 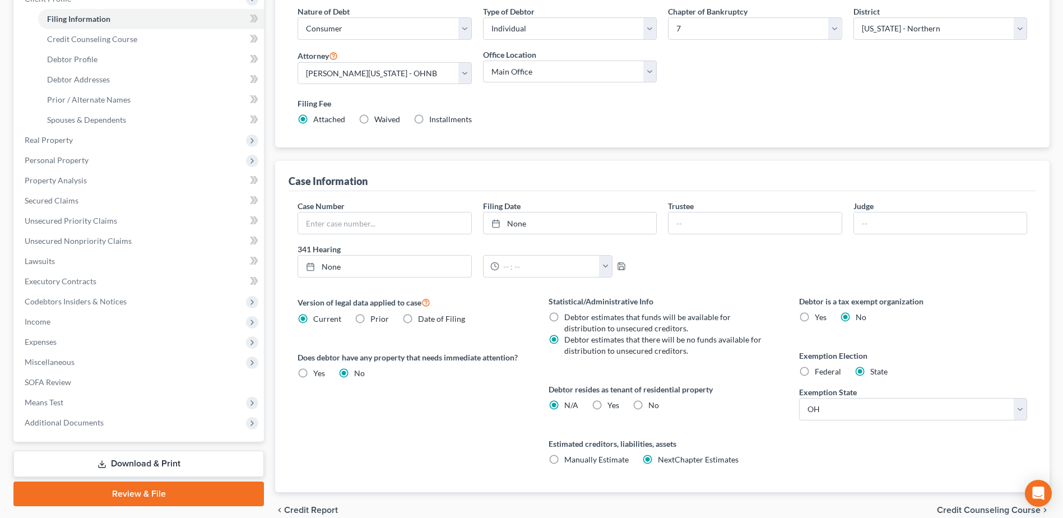 I want to click on span: Executory Contracts, so click(x=60, y=281).